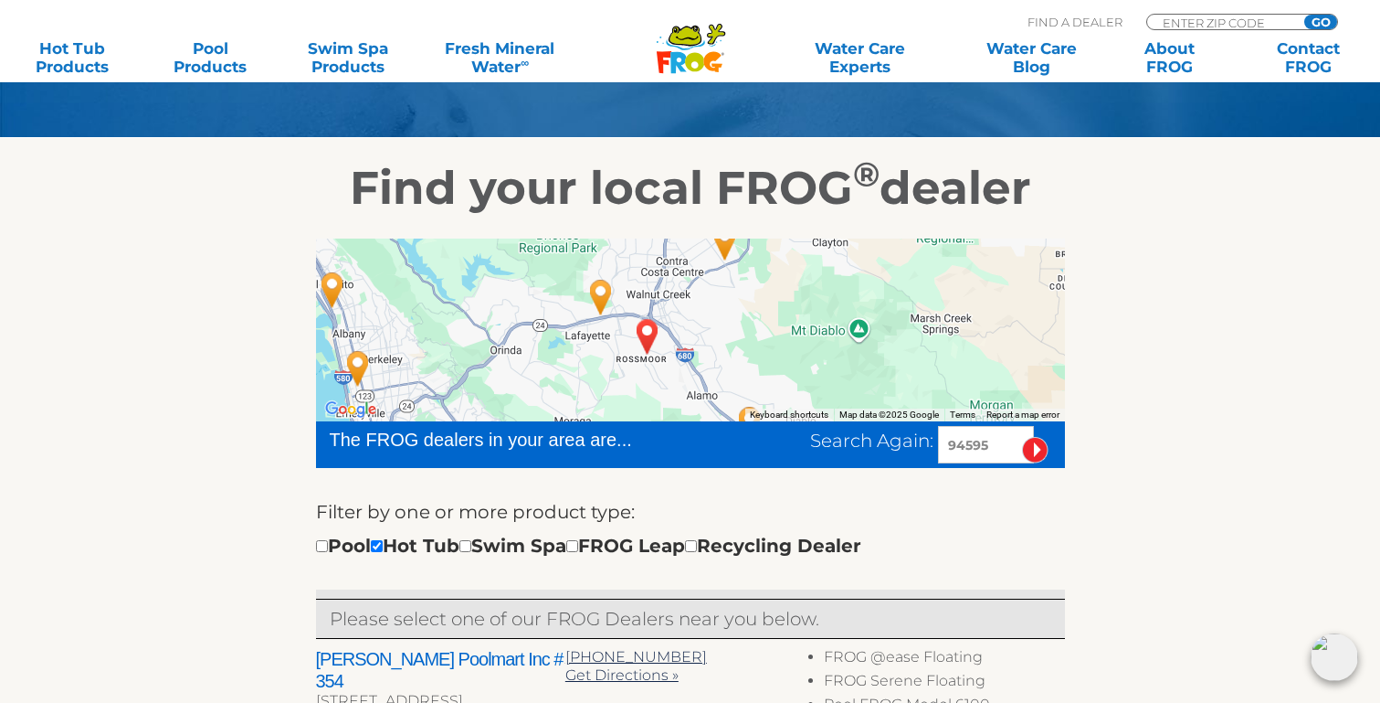 The width and height of the screenshot is (1380, 703). I want to click on div: Paradise Valley Spas - Richmond - 13 miles away., so click(333, 290).